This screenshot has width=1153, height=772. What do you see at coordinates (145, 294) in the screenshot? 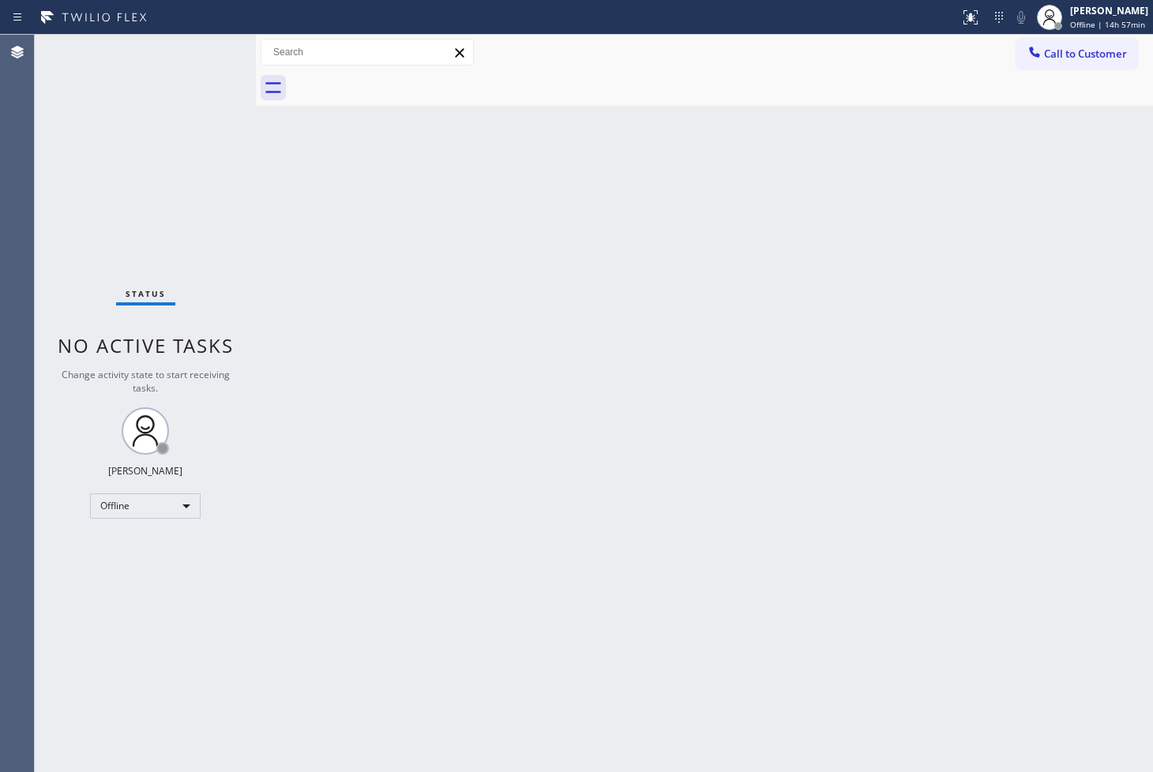
I see `span: Status` at bounding box center [145, 294].